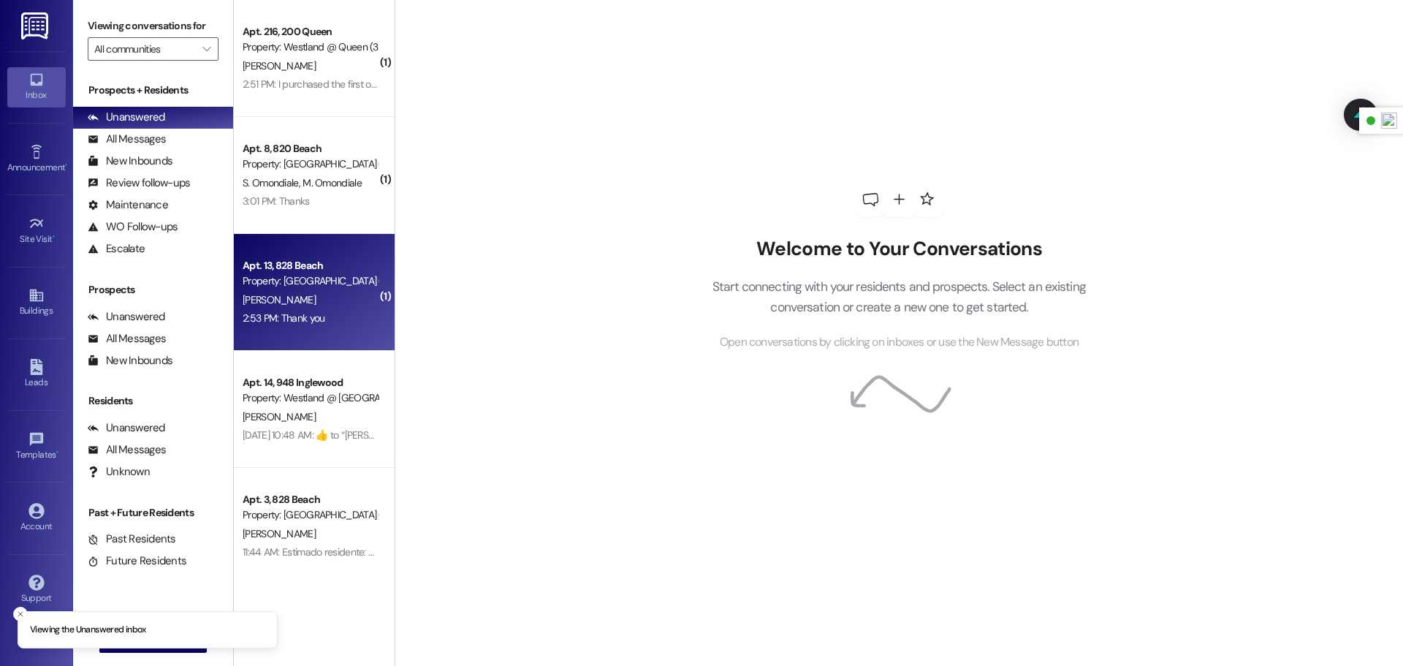  I want to click on div: Apt. 3, 828 Beach, so click(310, 499).